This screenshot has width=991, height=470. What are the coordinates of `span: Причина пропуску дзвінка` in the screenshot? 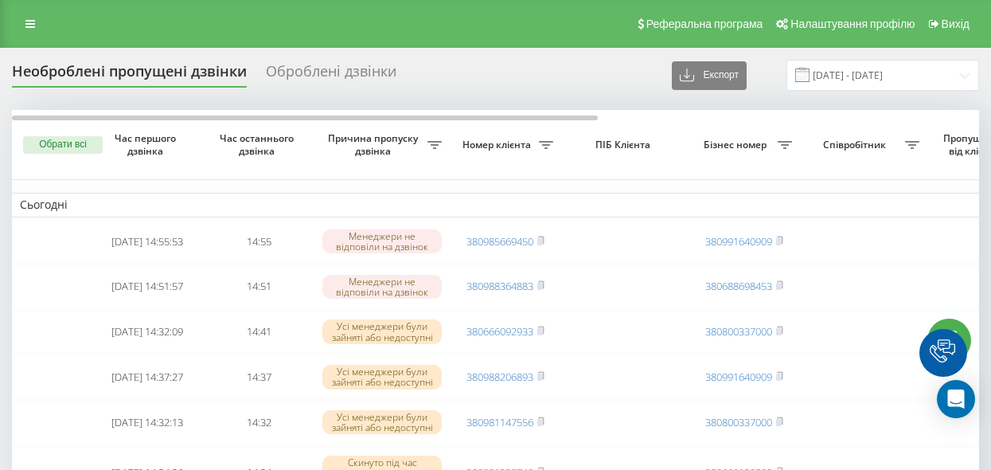 It's located at (375, 144).